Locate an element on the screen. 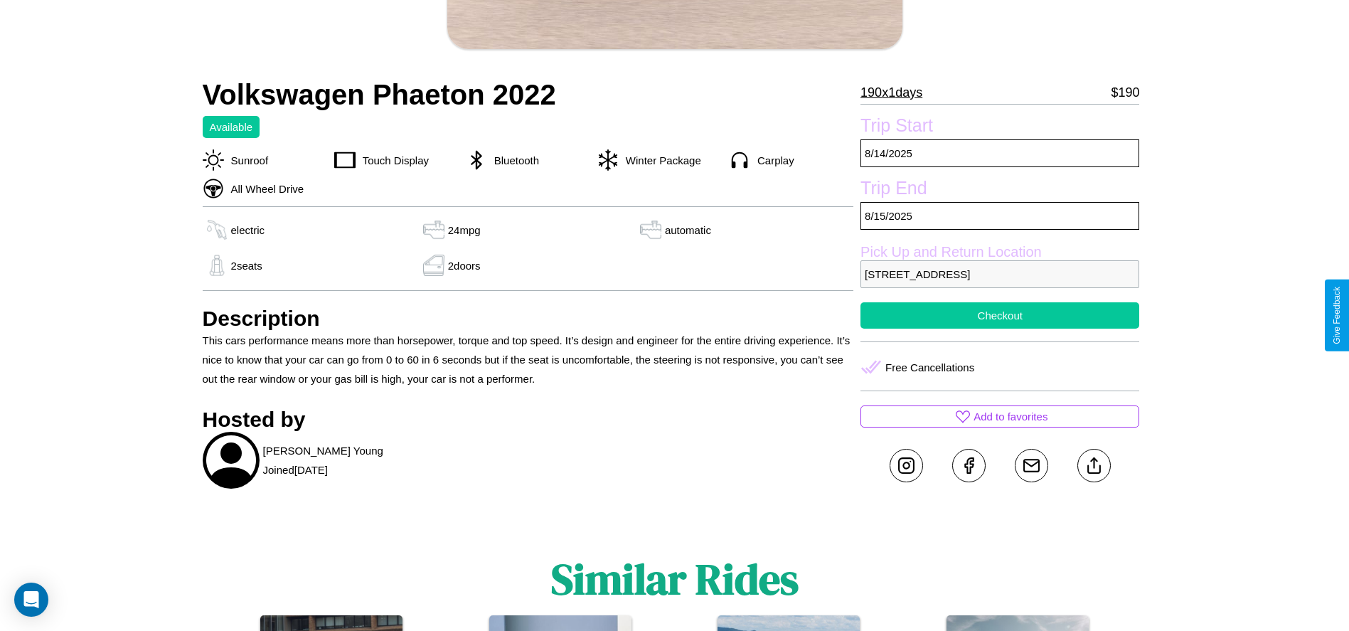 Image resolution: width=1349 pixels, height=631 pixels. p: All Wheel Drive is located at coordinates (264, 188).